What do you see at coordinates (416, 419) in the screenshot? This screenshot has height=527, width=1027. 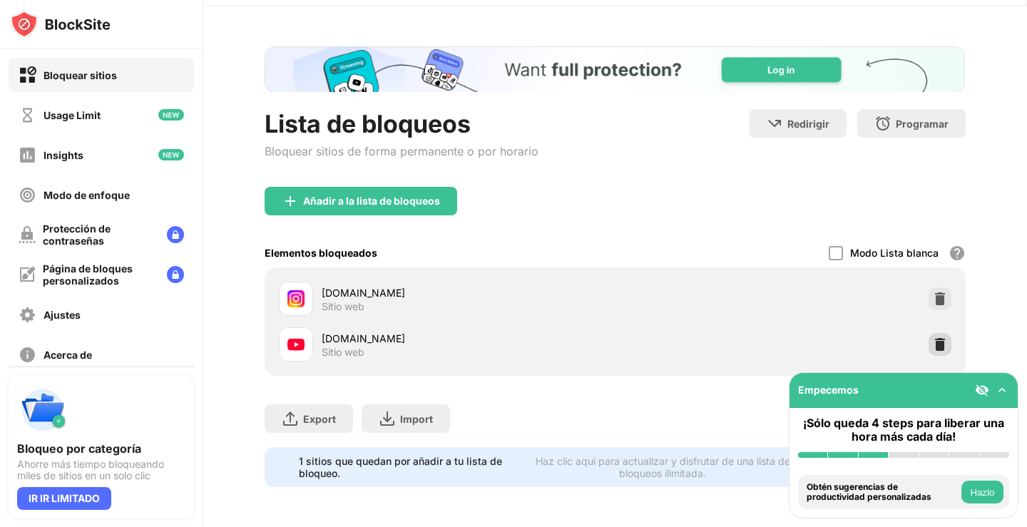 I see `div: Import` at bounding box center [416, 419].